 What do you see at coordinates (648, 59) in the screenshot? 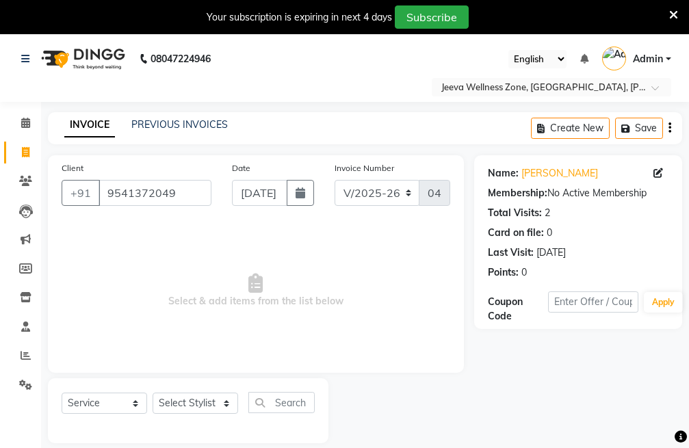
I see `span: Admin` at bounding box center [648, 59].